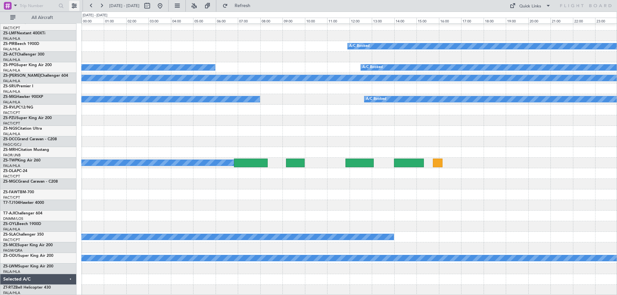 The height and width of the screenshot is (295, 617). Describe the element at coordinates (495, 21) in the screenshot. I see `div: 18:00` at that location.